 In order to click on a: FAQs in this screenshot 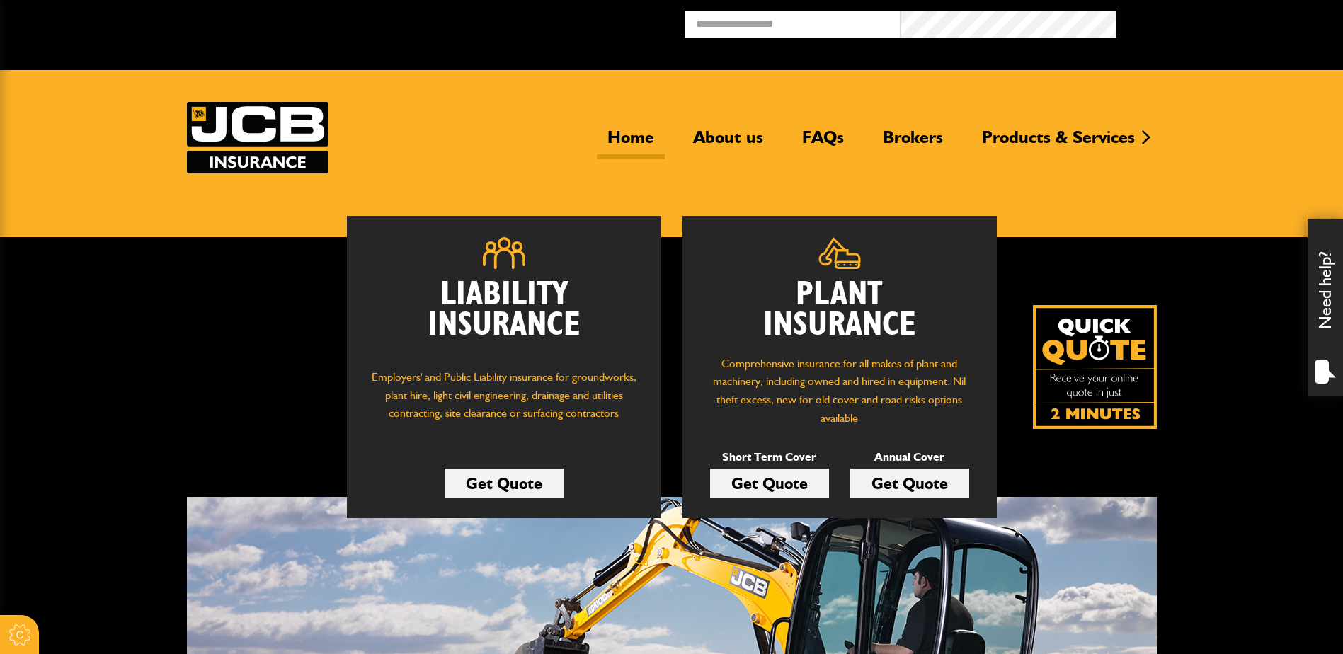, I will do `click(823, 143)`.